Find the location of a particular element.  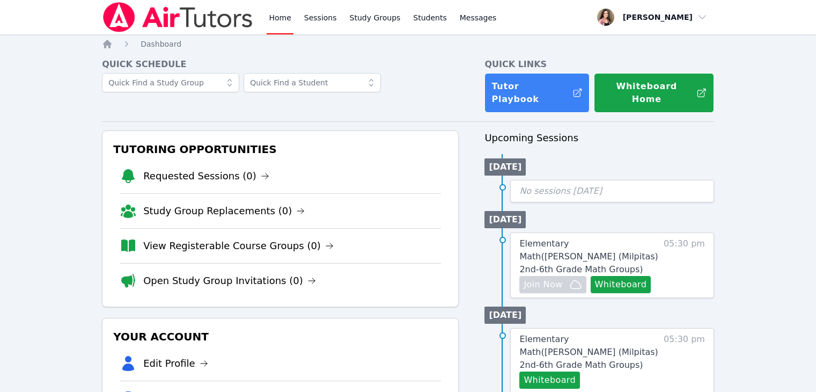

nav: Breadcrumb is located at coordinates (408, 44).